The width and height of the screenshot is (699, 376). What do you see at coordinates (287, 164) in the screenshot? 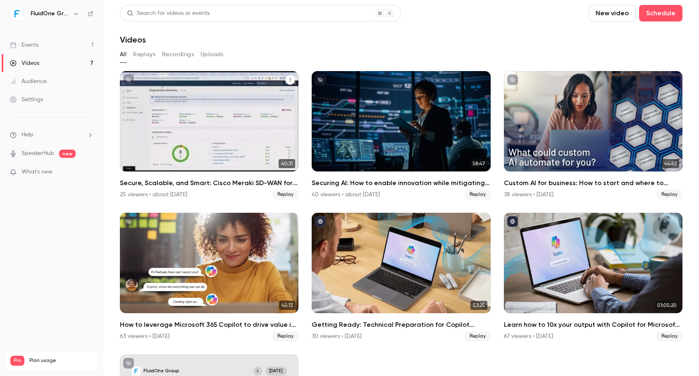
I see `span: 40:31` at bounding box center [287, 164].